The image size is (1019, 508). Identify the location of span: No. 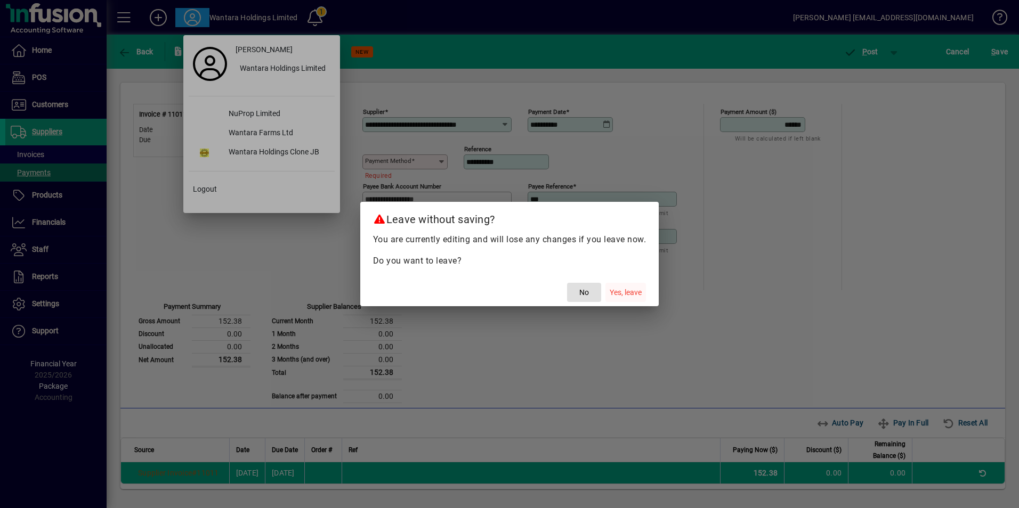
(584, 293).